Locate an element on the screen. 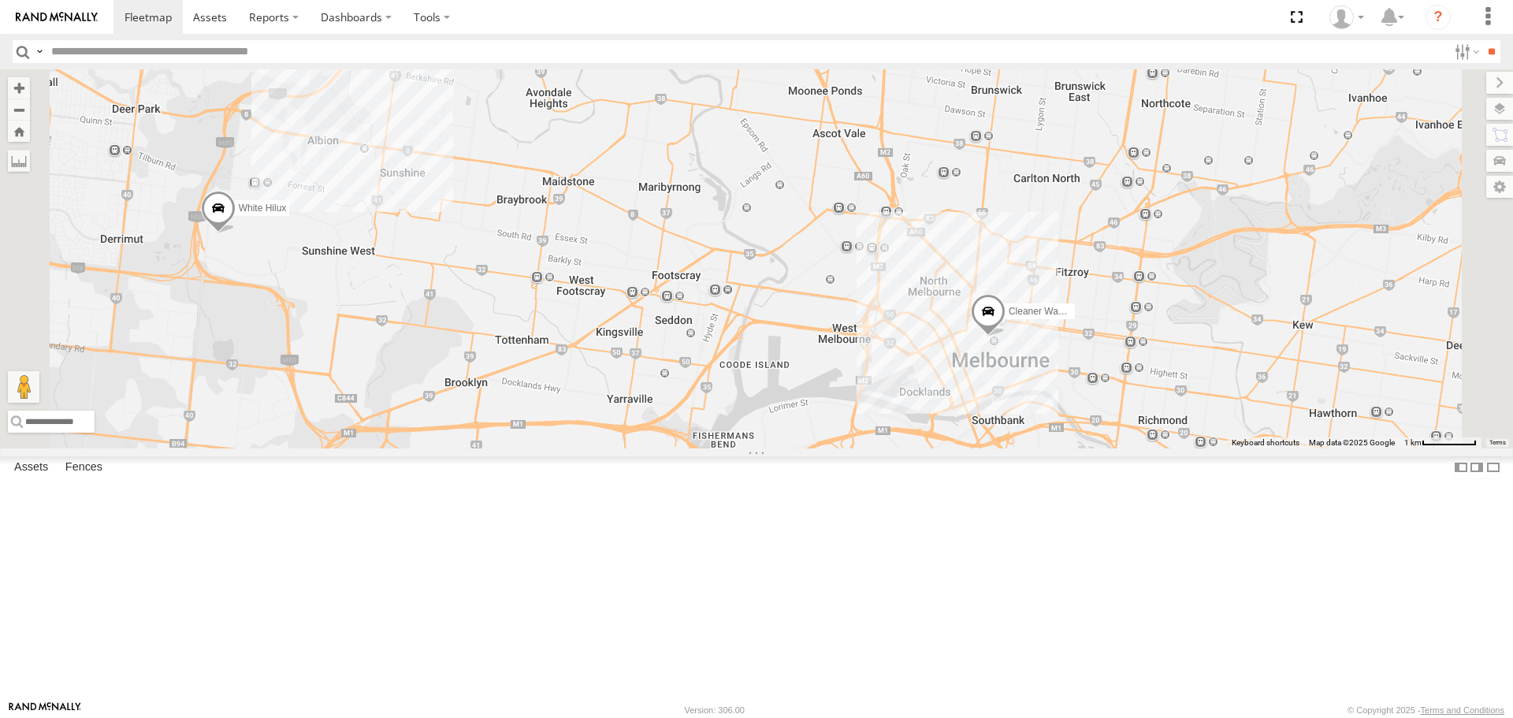 The width and height of the screenshot is (1513, 718). button: Keyboard shortcuts is located at coordinates (1266, 443).